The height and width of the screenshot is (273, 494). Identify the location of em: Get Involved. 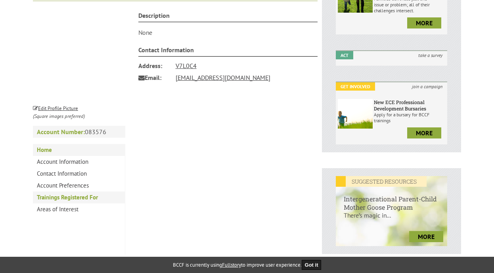
(355, 86).